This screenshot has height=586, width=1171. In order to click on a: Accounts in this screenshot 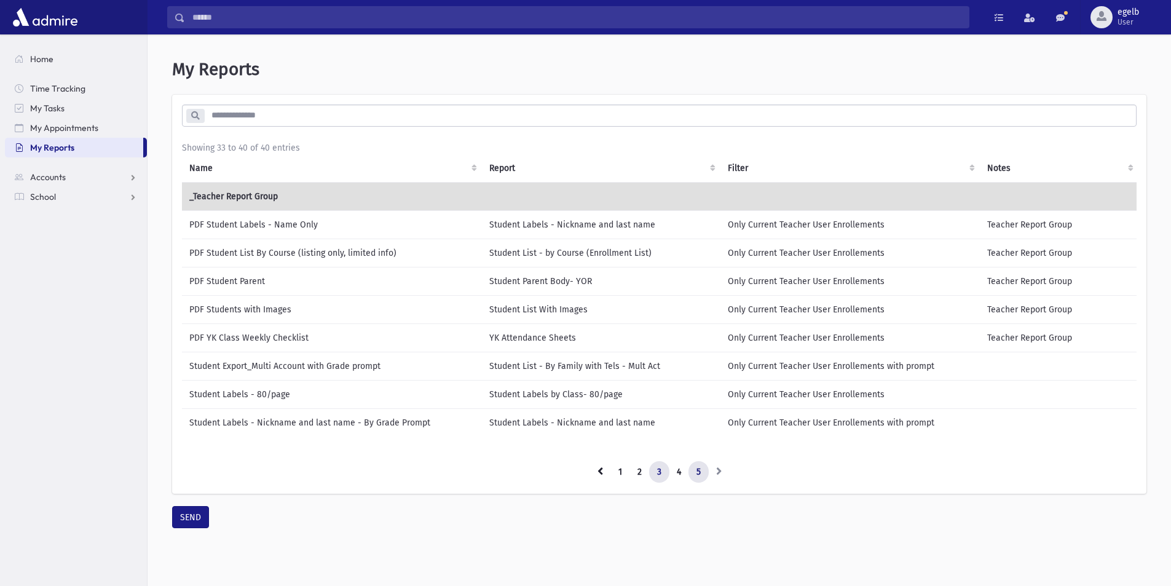, I will do `click(76, 177)`.